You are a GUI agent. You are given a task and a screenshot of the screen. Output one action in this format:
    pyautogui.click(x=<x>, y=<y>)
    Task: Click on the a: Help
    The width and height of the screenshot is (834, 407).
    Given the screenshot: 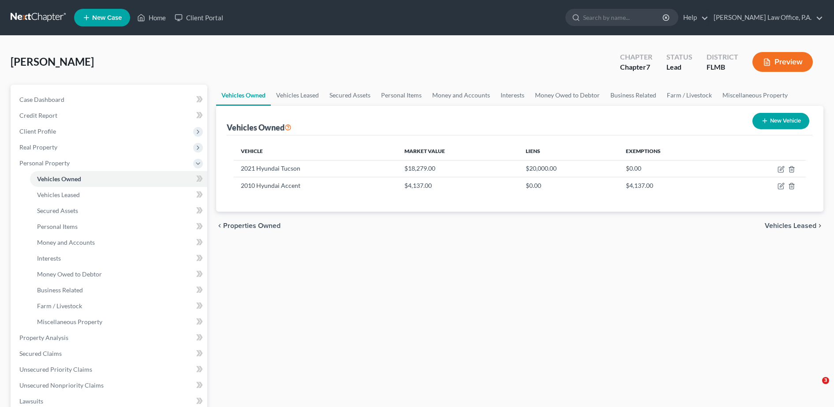 What is the action you would take?
    pyautogui.click(x=693, y=18)
    